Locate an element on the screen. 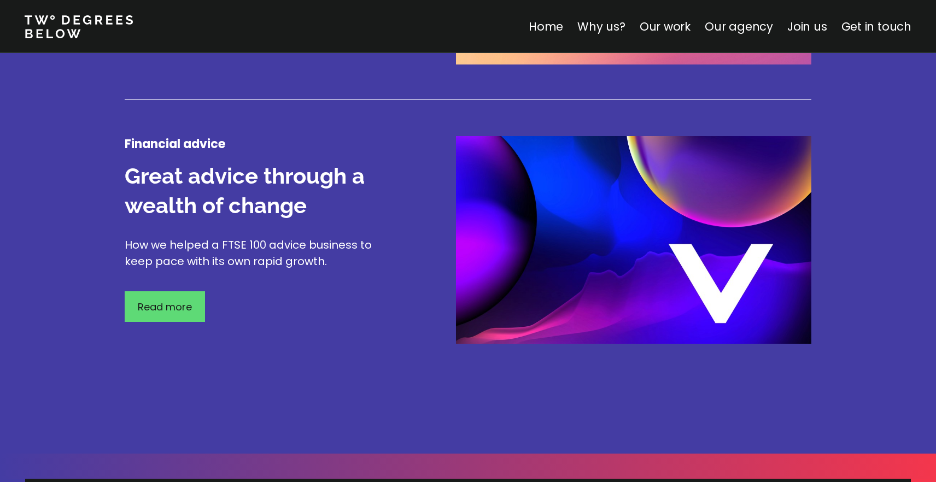 The image size is (936, 482). a: Home is located at coordinates (546, 26).